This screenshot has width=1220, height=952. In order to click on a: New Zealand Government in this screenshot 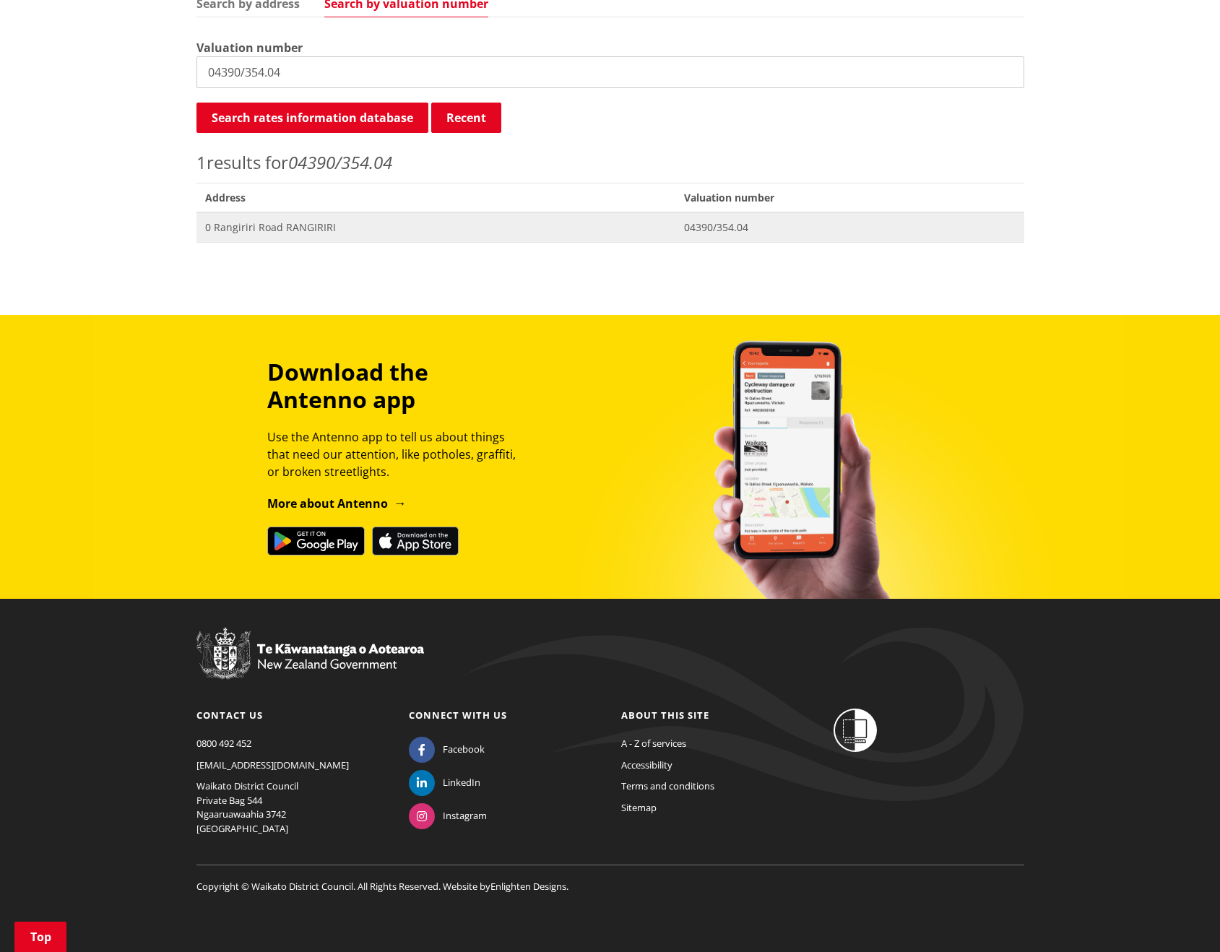, I will do `click(310, 667)`.